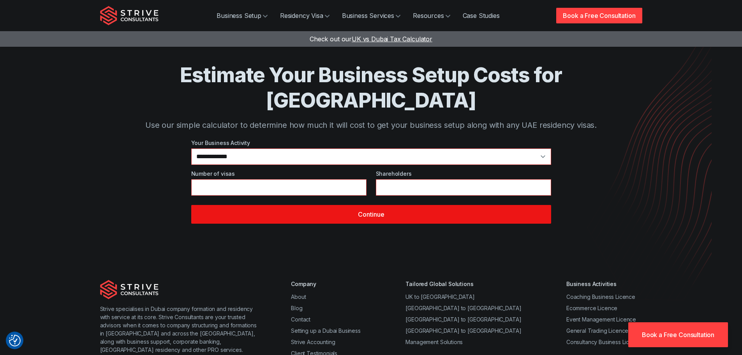 This screenshot has width=742, height=355. What do you see at coordinates (242, 16) in the screenshot?
I see `a: Business Setup` at bounding box center [242, 16].